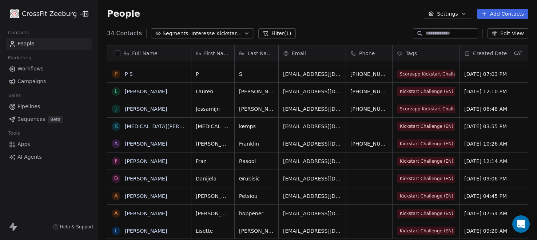 The width and height of the screenshot is (537, 240). What do you see at coordinates (518, 53) in the screenshot?
I see `span: CAT` at bounding box center [518, 53].